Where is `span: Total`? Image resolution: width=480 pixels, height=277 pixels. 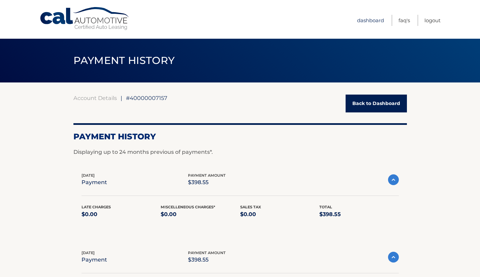 span: Total is located at coordinates (325, 207).